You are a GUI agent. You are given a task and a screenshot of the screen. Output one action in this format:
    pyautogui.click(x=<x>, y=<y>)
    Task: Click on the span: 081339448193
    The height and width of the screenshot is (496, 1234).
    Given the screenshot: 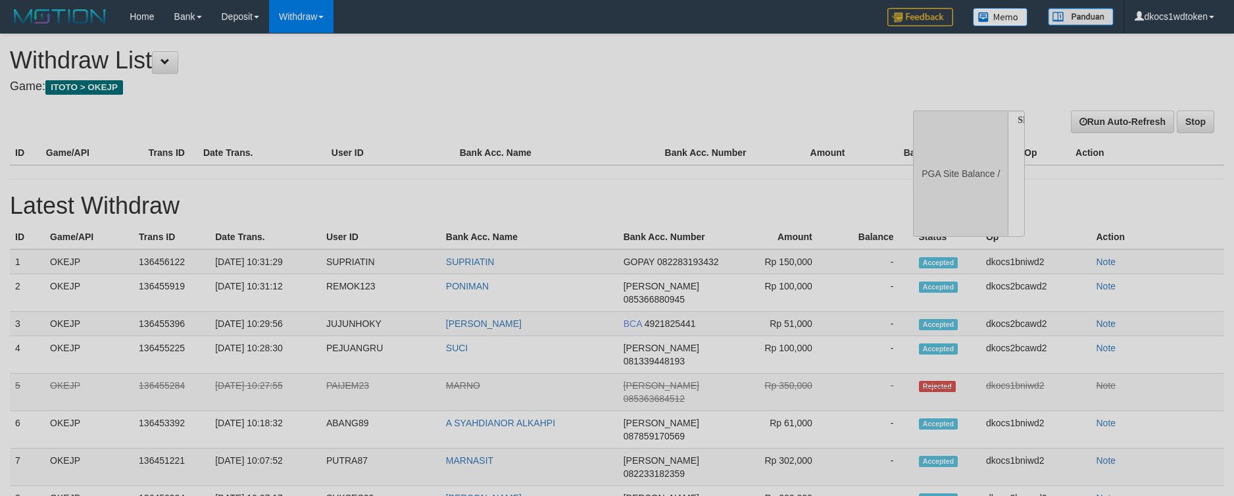 What is the action you would take?
    pyautogui.click(x=654, y=361)
    